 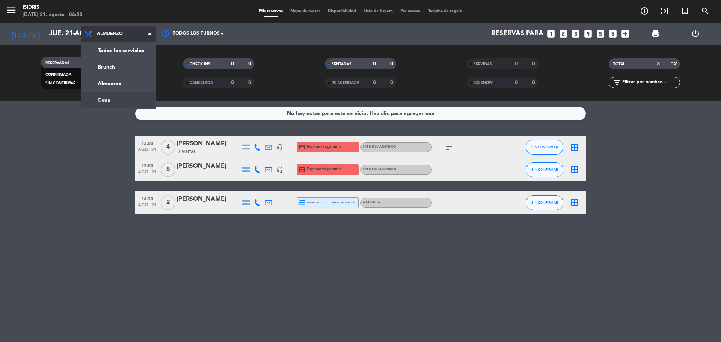 I want to click on i: filter_list, so click(x=617, y=83).